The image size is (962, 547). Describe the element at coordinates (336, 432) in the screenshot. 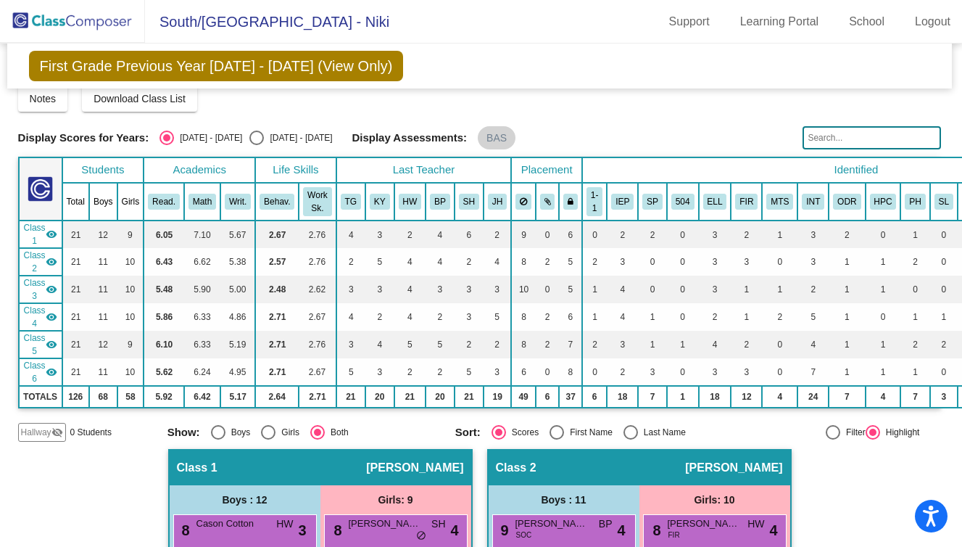

I see `div: Both` at that location.